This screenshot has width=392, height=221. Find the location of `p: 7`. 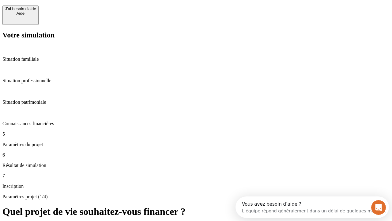

p: 7 is located at coordinates (196, 176).